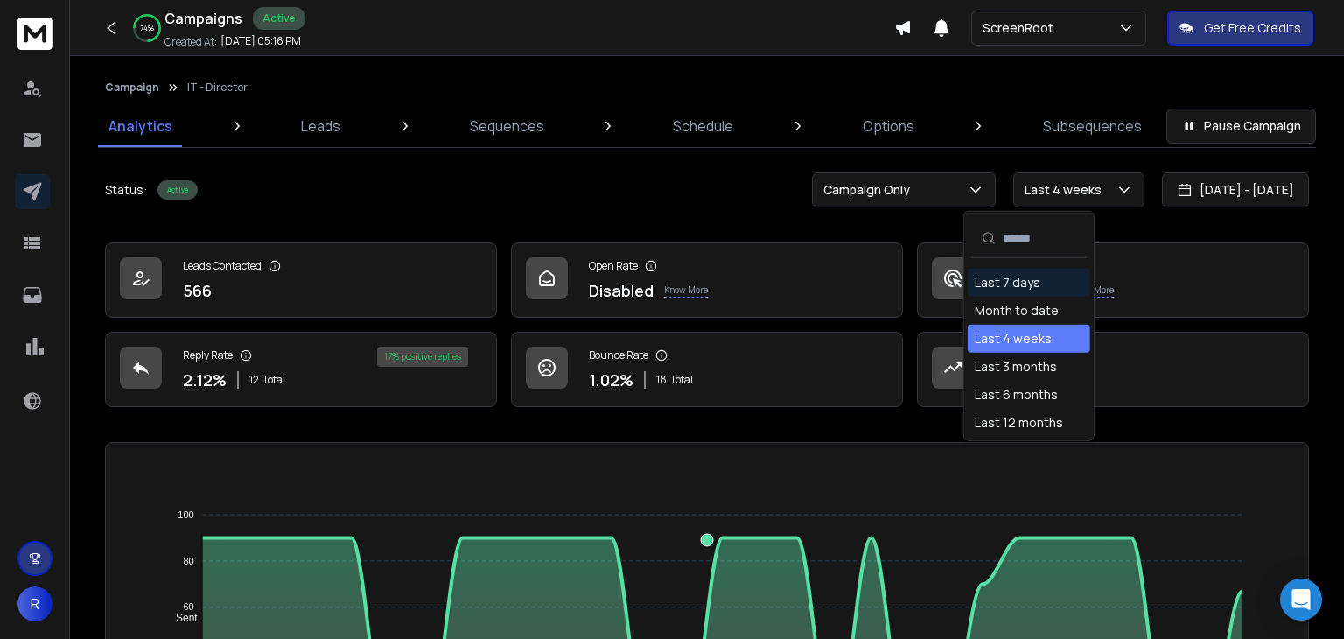  Describe the element at coordinates (507, 126) in the screenshot. I see `p: Sequences` at that location.